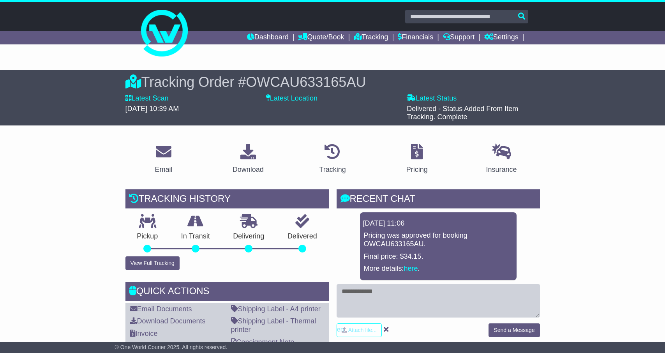  I want to click on p: Delivering, so click(249, 237).